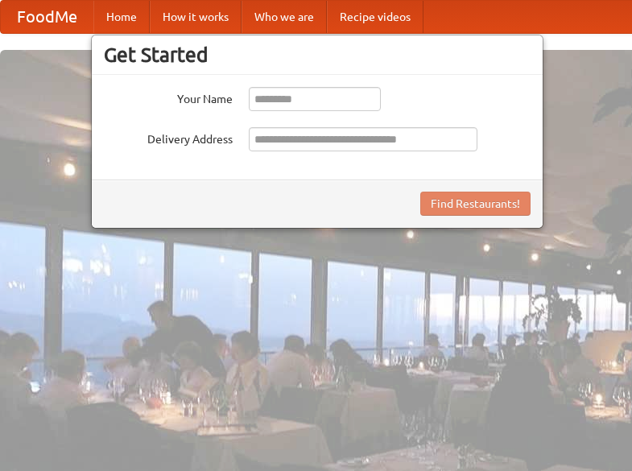 The width and height of the screenshot is (632, 471). What do you see at coordinates (196, 17) in the screenshot?
I see `a: How it works` at bounding box center [196, 17].